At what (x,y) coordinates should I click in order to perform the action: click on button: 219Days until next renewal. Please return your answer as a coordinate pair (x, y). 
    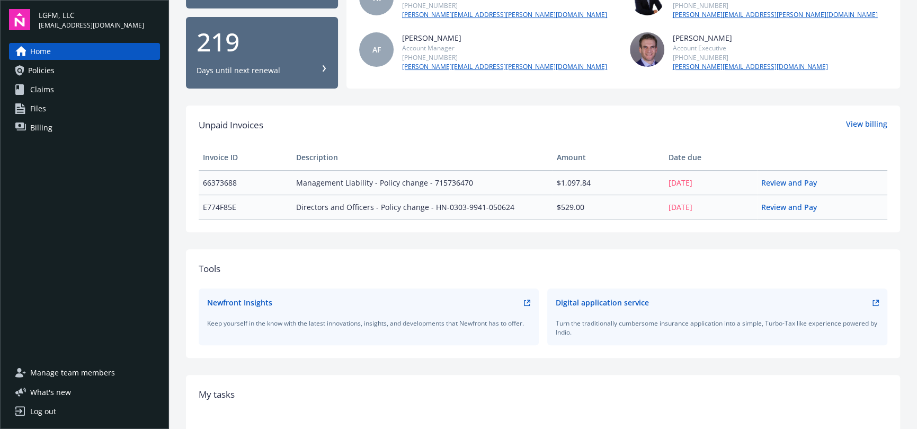
    Looking at the image, I should click on (262, 52).